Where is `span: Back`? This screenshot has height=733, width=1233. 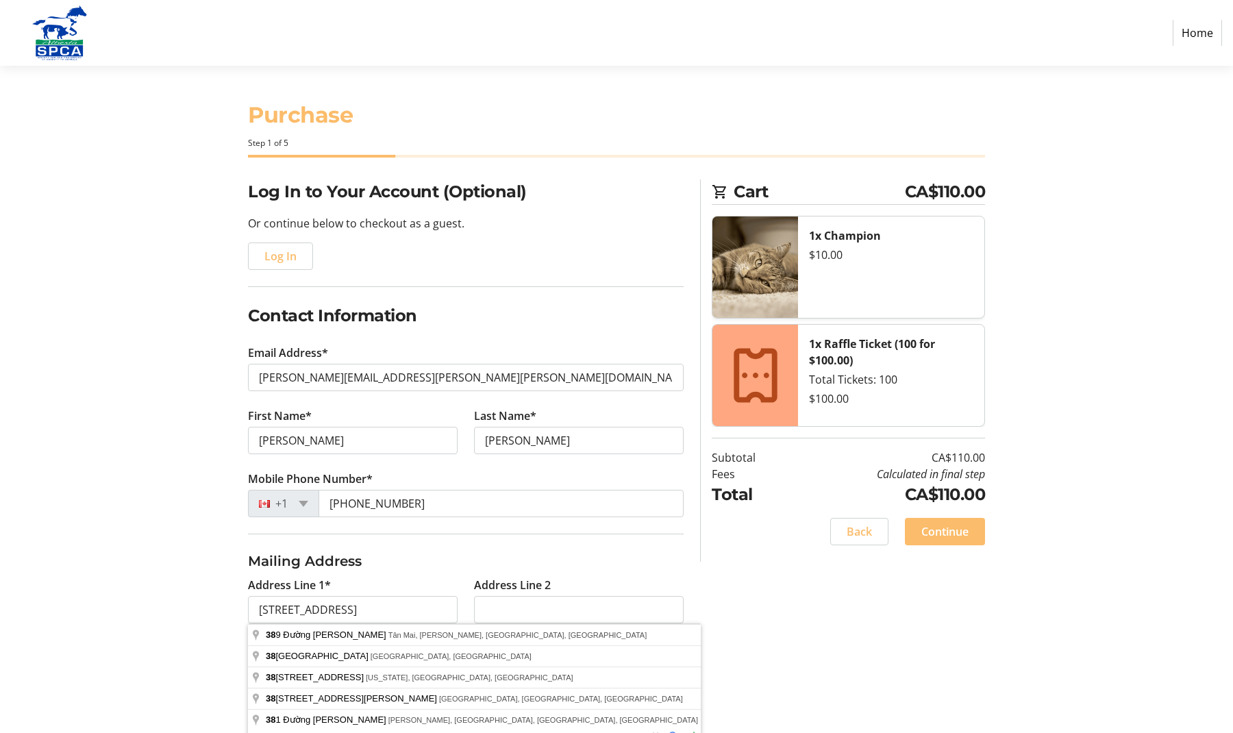
span: Back is located at coordinates (859, 532).